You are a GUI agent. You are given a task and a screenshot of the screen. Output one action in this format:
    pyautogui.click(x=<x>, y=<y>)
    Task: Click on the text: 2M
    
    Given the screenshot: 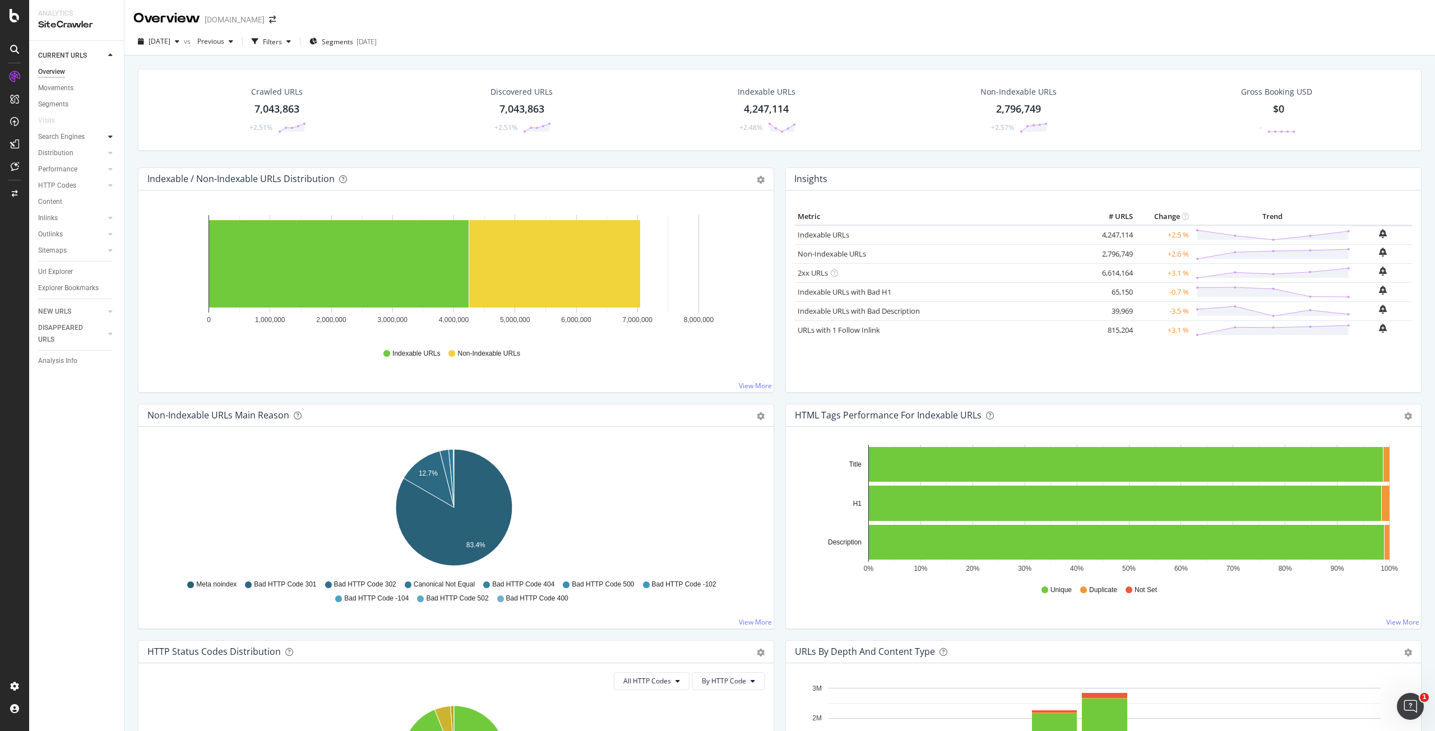 What is the action you would take?
    pyautogui.click(x=817, y=719)
    